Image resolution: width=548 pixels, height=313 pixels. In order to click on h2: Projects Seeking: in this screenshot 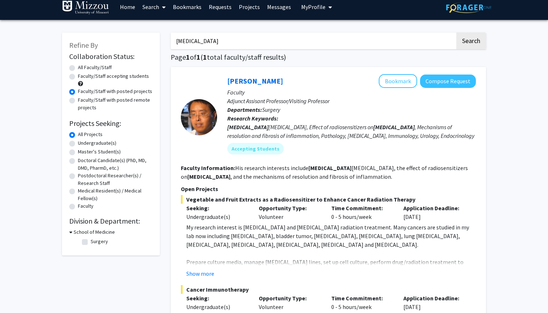, I will do `click(111, 124)`.